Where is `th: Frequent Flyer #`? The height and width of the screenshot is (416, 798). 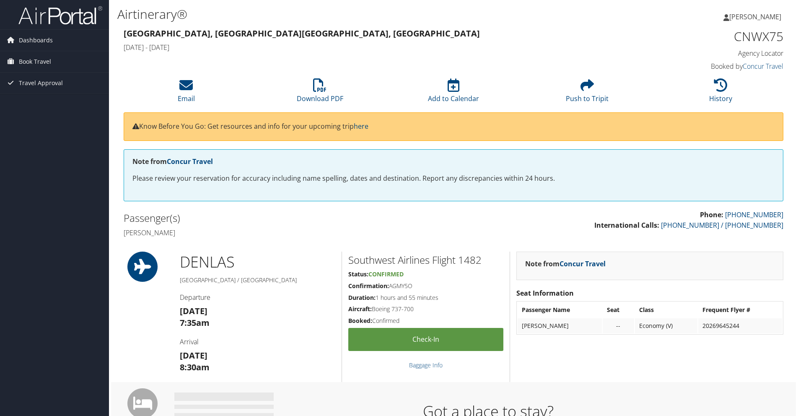 th: Frequent Flyer # is located at coordinates (740, 310).